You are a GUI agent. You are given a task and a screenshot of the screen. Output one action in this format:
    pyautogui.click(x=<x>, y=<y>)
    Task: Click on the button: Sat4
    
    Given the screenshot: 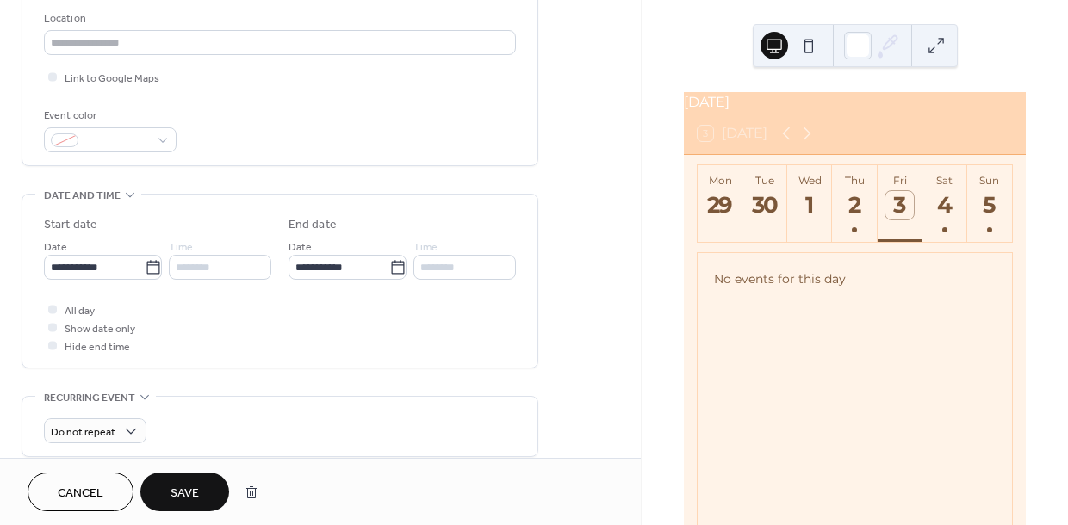 What is the action you would take?
    pyautogui.click(x=945, y=203)
    